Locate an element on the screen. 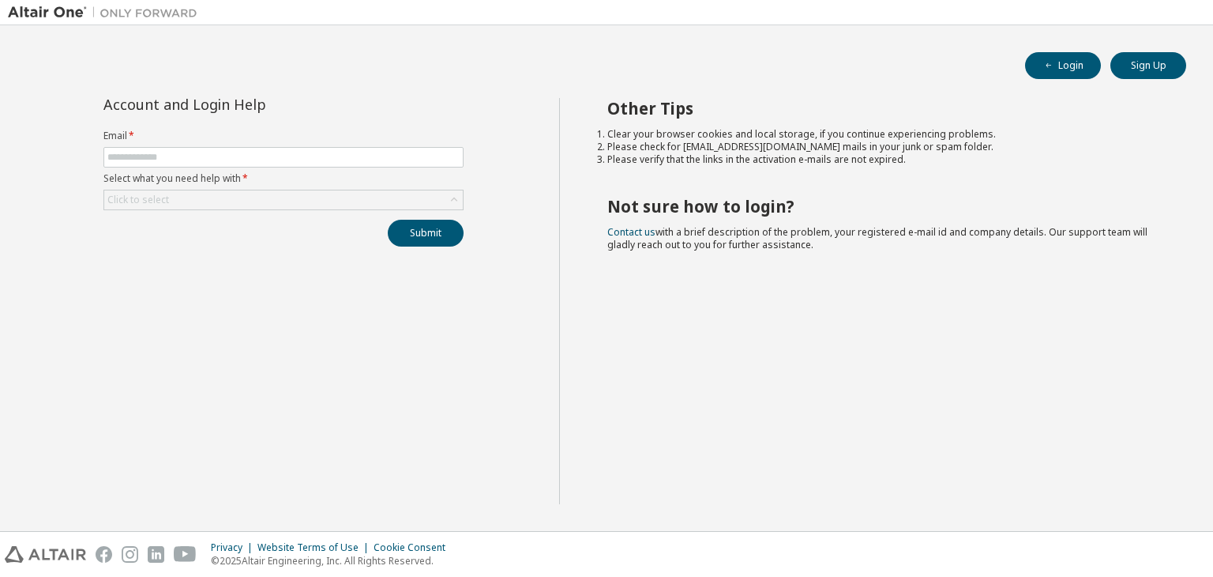  img: altair_logo.svg is located at coordinates (45, 554).